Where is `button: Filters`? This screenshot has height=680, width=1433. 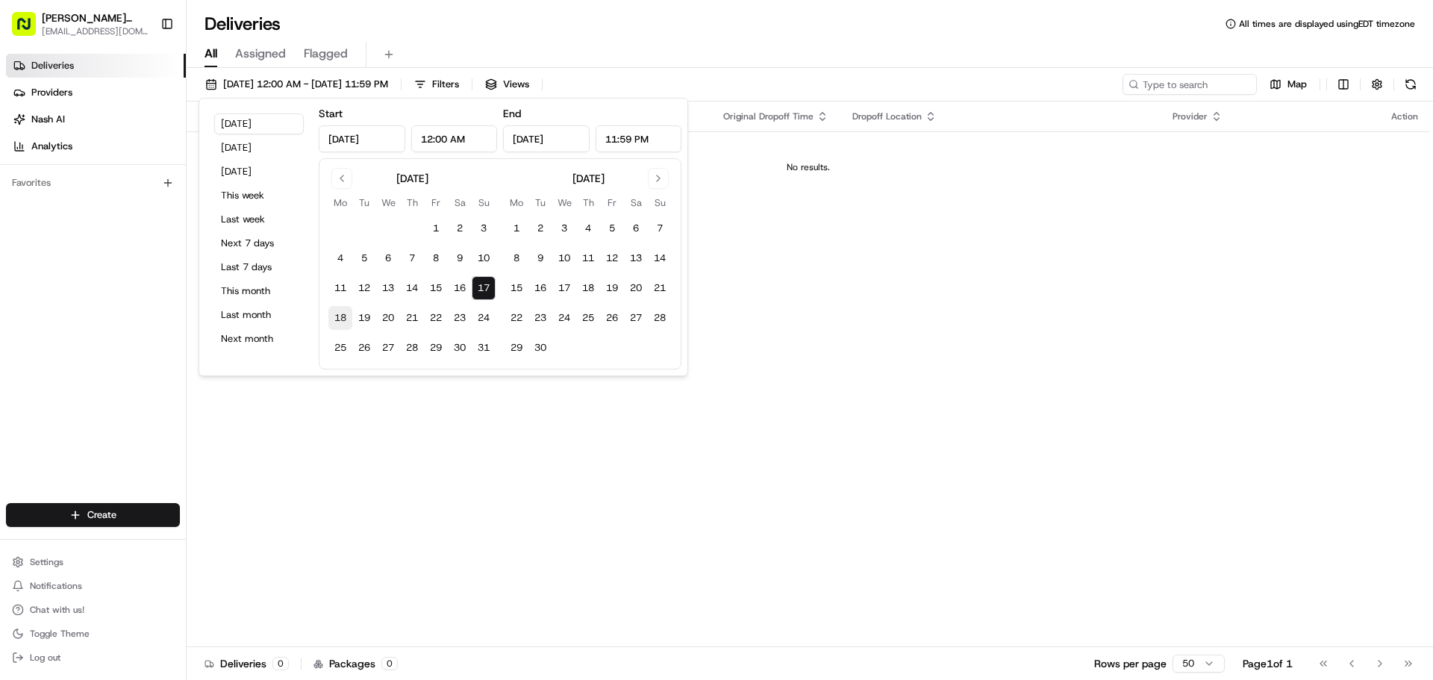 button: Filters is located at coordinates (437, 84).